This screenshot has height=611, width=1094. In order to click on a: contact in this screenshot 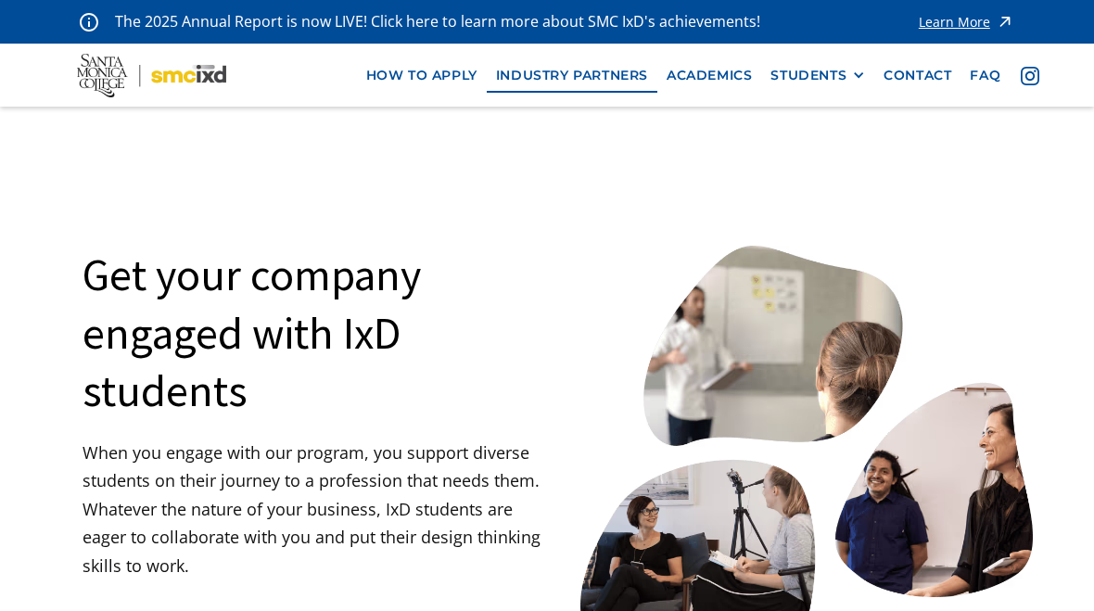, I will do `click(917, 75)`.